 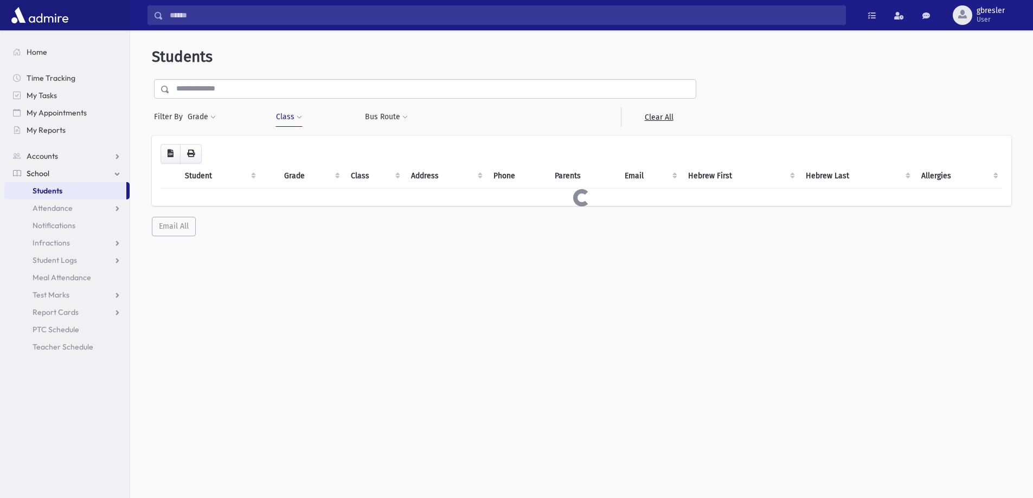 What do you see at coordinates (42, 95) in the screenshot?
I see `span: My Tasks` at bounding box center [42, 95].